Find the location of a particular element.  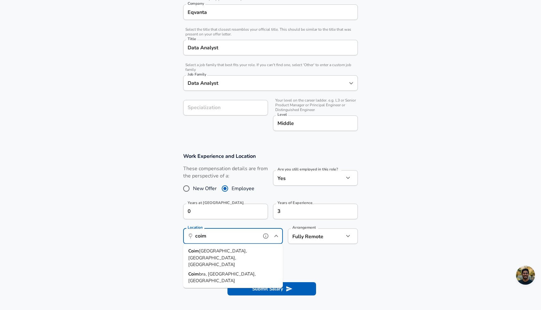

label: Level is located at coordinates (282, 114).